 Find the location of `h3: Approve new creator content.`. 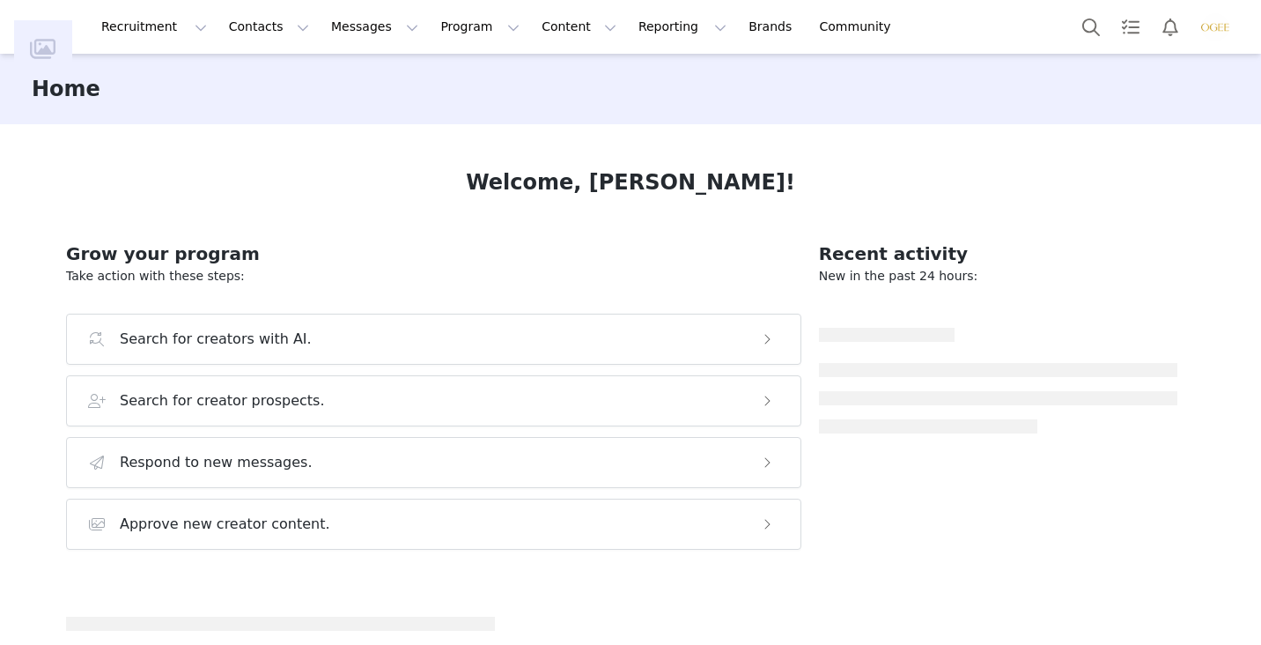

h3: Approve new creator content. is located at coordinates (225, 524).